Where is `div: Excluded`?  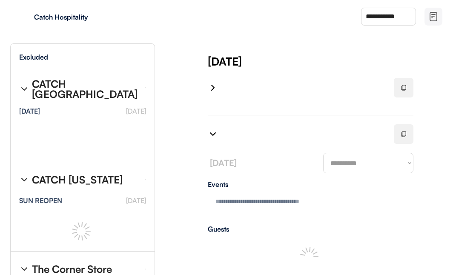 div: Excluded is located at coordinates (34, 57).